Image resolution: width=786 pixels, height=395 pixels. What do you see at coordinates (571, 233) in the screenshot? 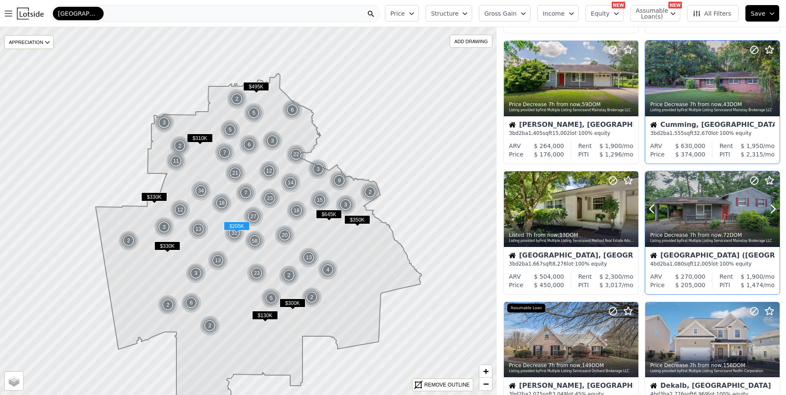
I see `a: Listed 7h from now,13DOMListing provided byFirst Multiple Listing Serviceand Method Real Estate A...` at bounding box center [571, 233].